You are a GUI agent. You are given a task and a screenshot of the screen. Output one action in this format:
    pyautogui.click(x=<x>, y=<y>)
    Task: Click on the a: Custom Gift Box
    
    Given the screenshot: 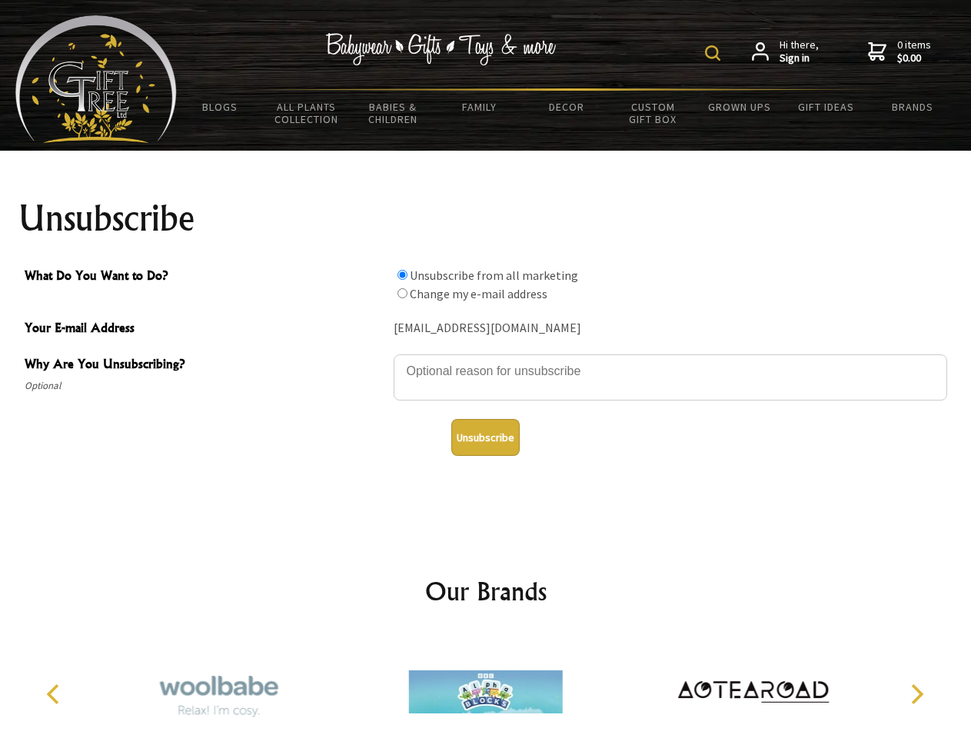 What is the action you would take?
    pyautogui.click(x=652, y=113)
    